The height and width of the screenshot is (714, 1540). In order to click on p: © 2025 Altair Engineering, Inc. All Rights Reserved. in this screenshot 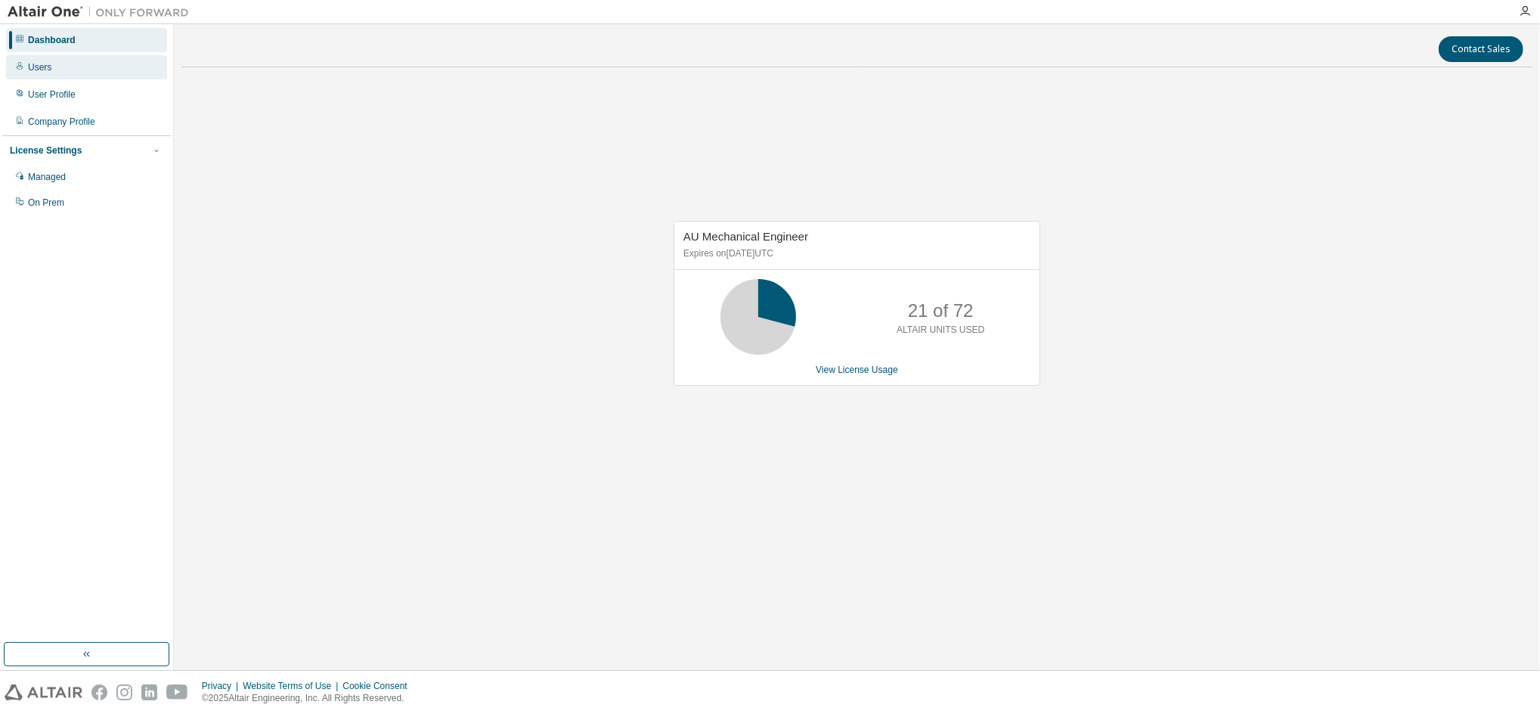, I will do `click(309, 698)`.